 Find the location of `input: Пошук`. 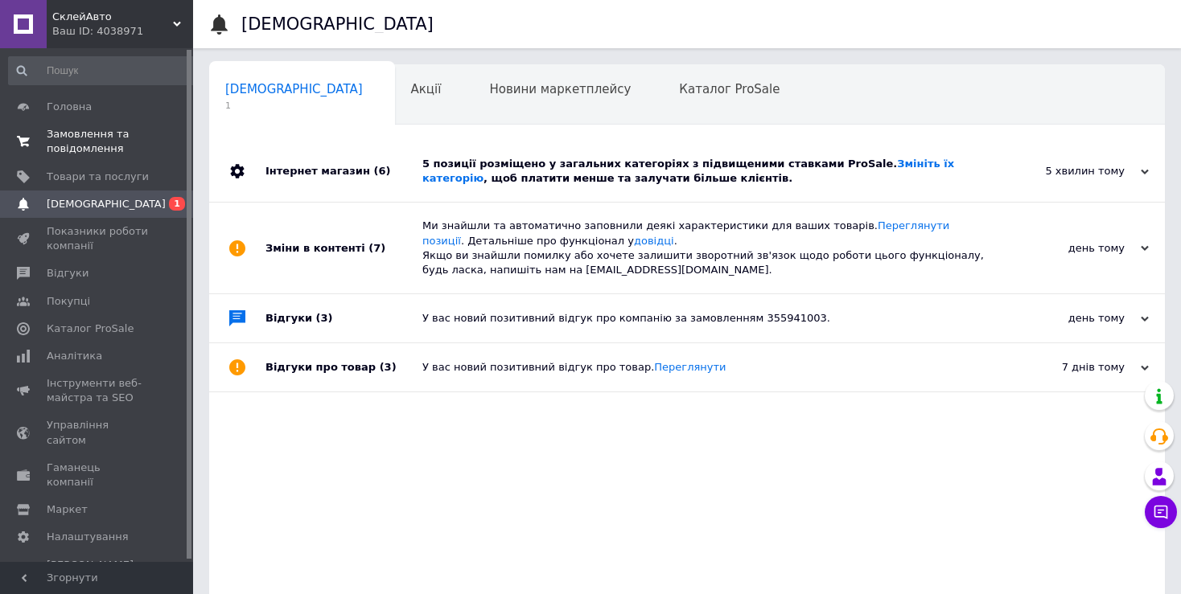

input: Пошук is located at coordinates (103, 71).